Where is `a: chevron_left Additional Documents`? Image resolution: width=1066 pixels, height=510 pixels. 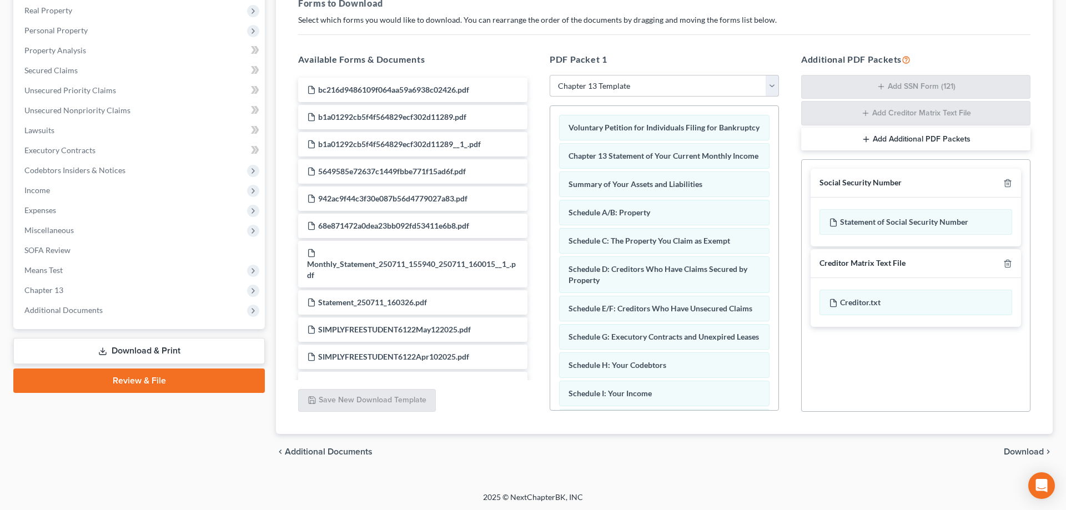 a: chevron_left Additional Documents is located at coordinates (324, 452).